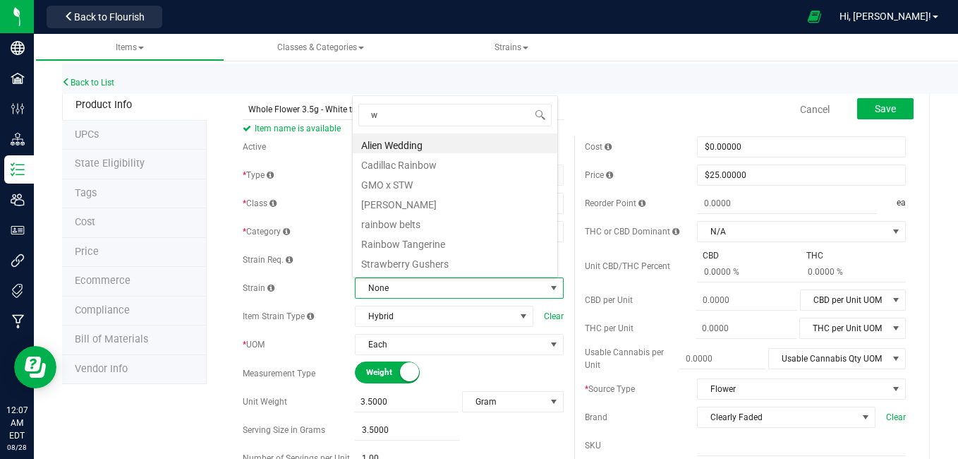 This screenshot has height=459, width=958. What do you see at coordinates (801, 147) in the screenshot?
I see `input: $0.00000` at bounding box center [801, 147].